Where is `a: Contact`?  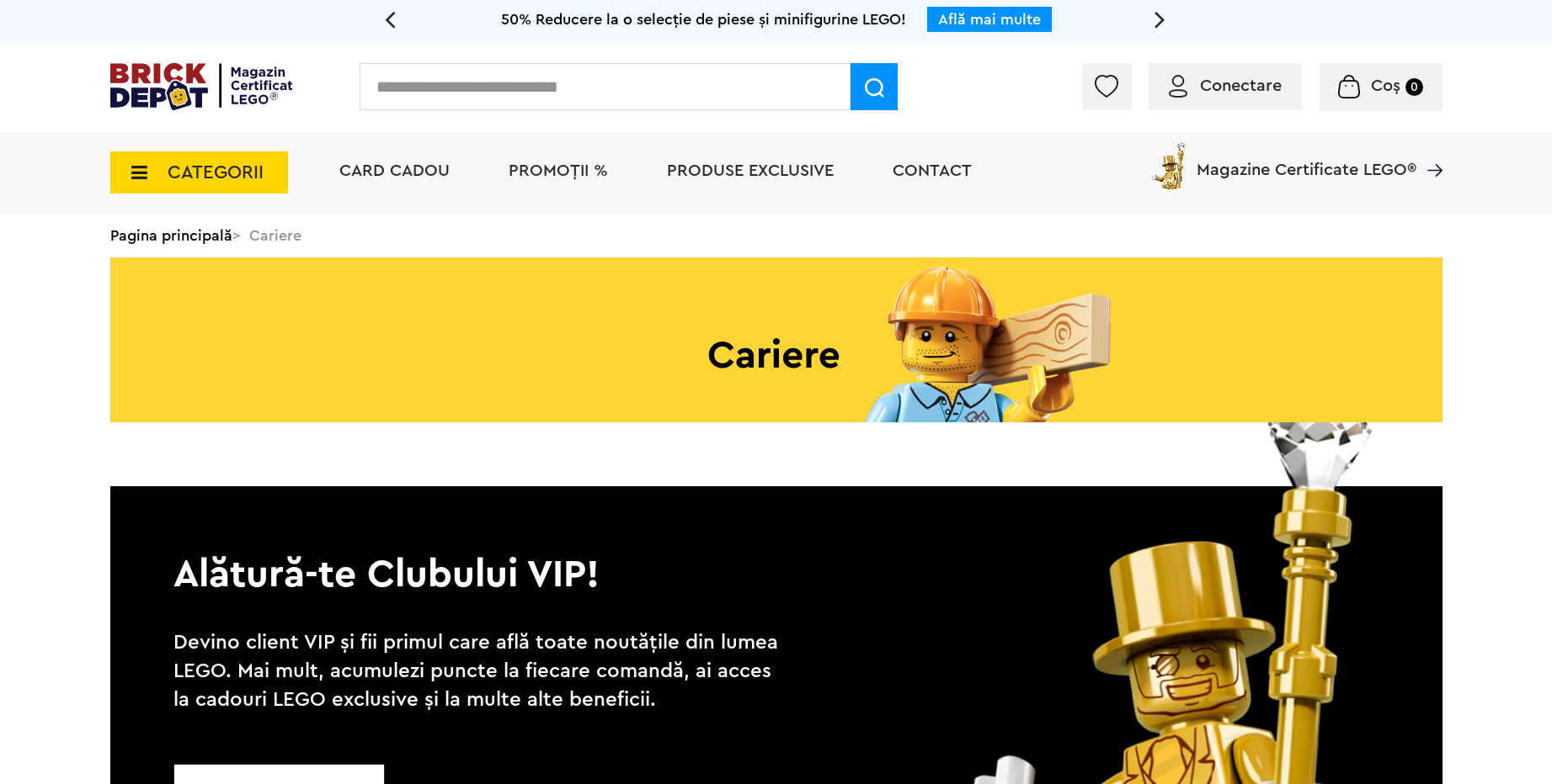 a: Contact is located at coordinates (932, 171).